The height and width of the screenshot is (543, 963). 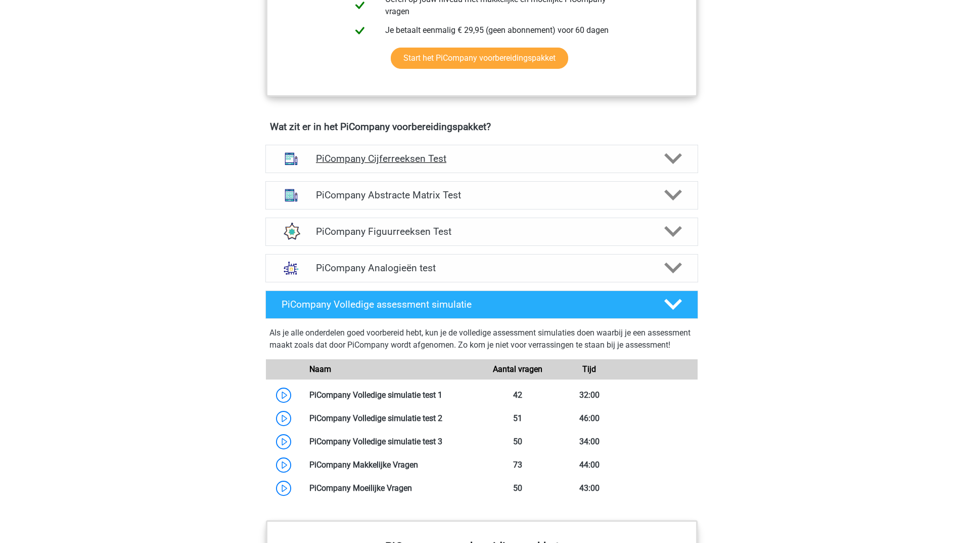 I want to click on div: Aantal vragen, so click(x=517, y=369).